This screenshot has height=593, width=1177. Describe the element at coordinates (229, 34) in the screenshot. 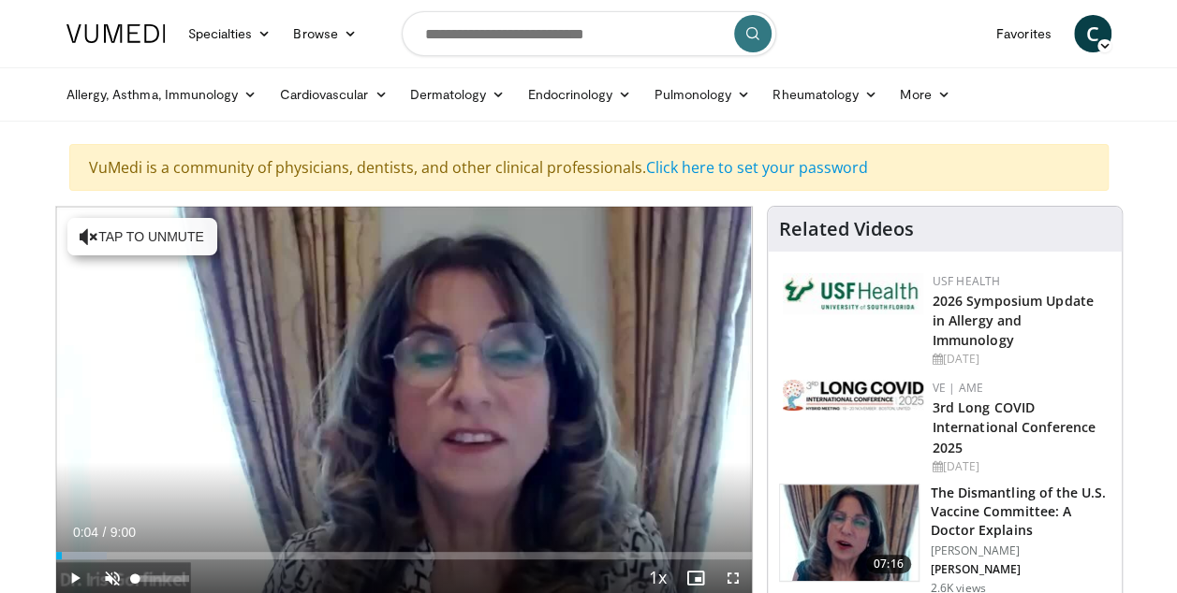

I see `a: Specialties` at that location.